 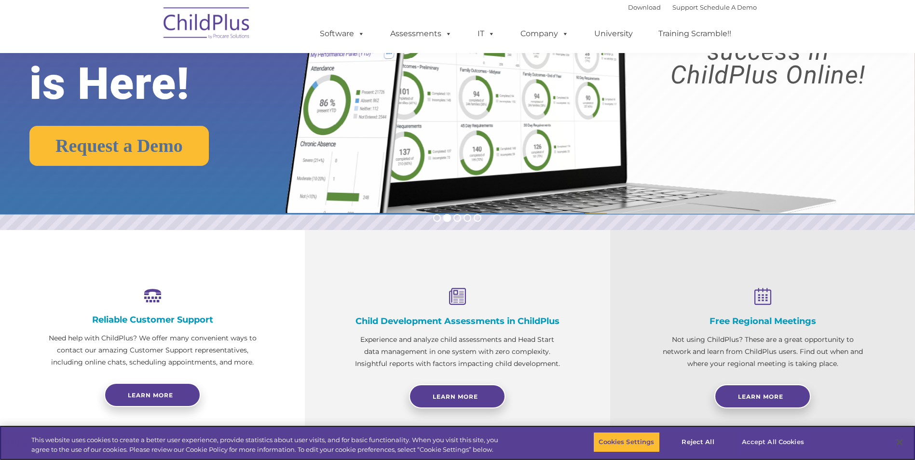 What do you see at coordinates (644, 7) in the screenshot?
I see `a: Download` at bounding box center [644, 7].